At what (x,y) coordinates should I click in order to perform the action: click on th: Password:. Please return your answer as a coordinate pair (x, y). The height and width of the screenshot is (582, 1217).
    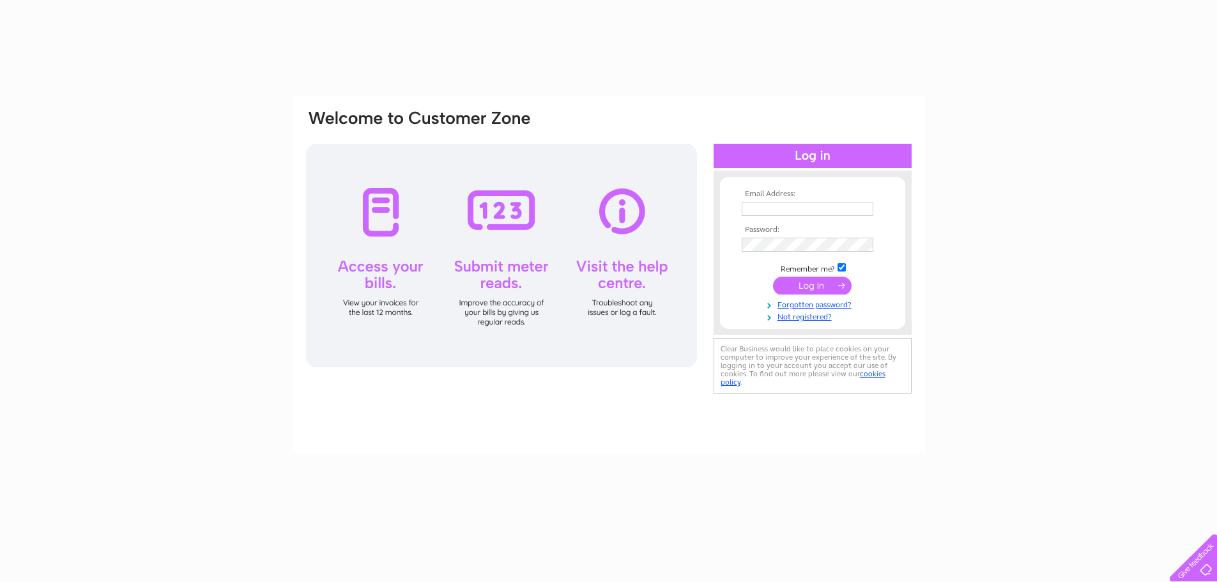
    Looking at the image, I should click on (813, 230).